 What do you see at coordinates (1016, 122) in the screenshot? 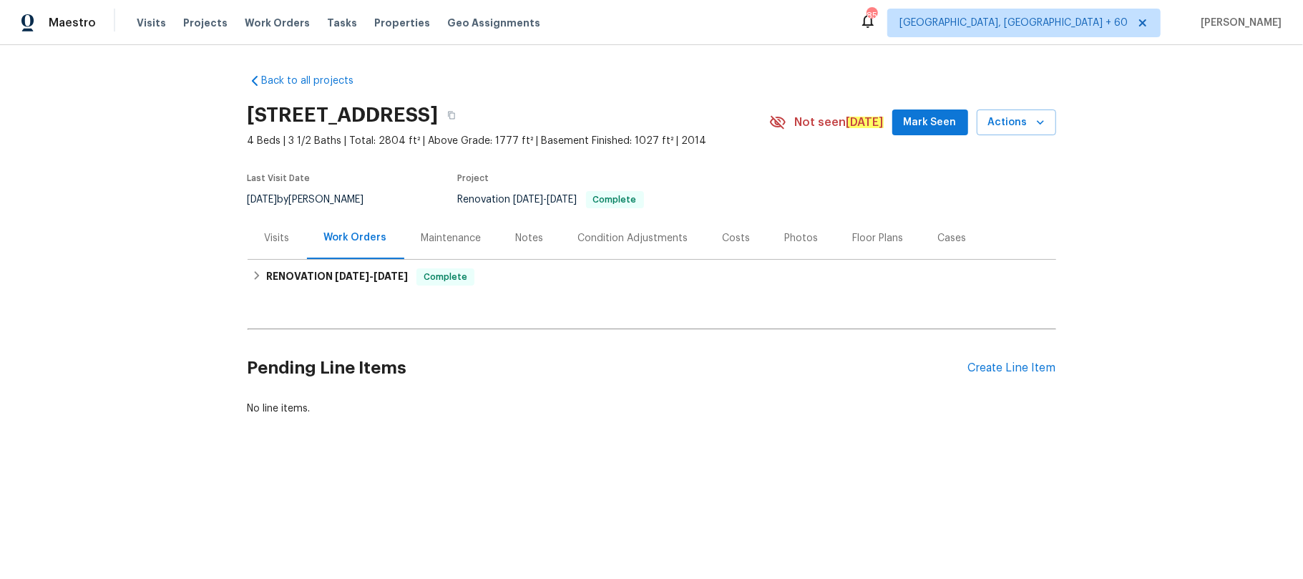
I see `span: Actions` at bounding box center [1016, 122].